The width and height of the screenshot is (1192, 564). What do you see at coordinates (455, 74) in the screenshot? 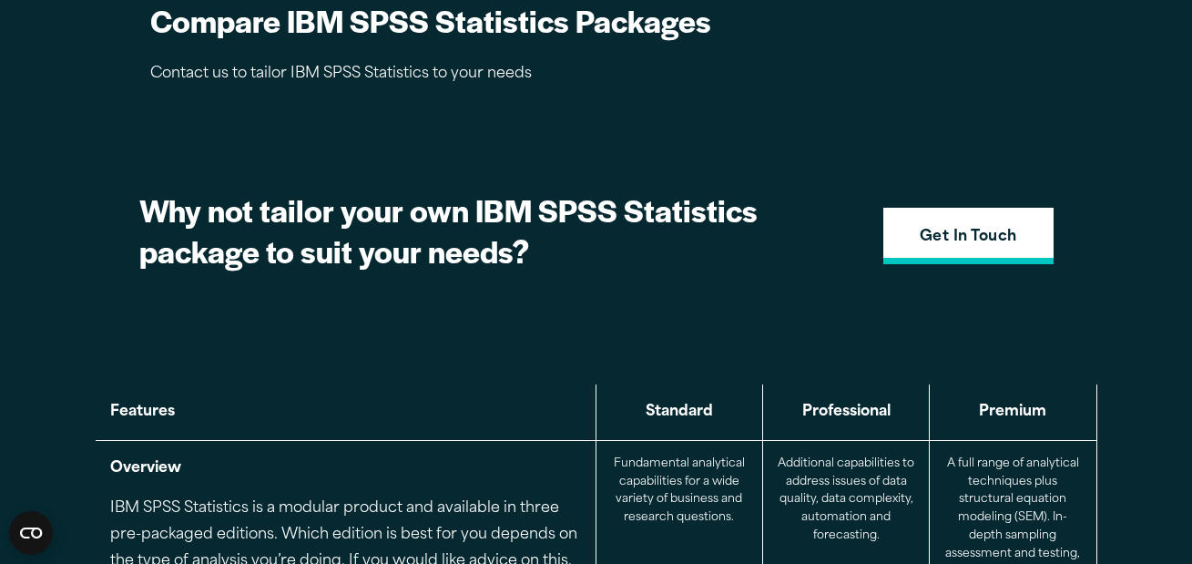
I see `p: Contact us to tailor IBM SPSS Statistics to your needs` at bounding box center [455, 74].